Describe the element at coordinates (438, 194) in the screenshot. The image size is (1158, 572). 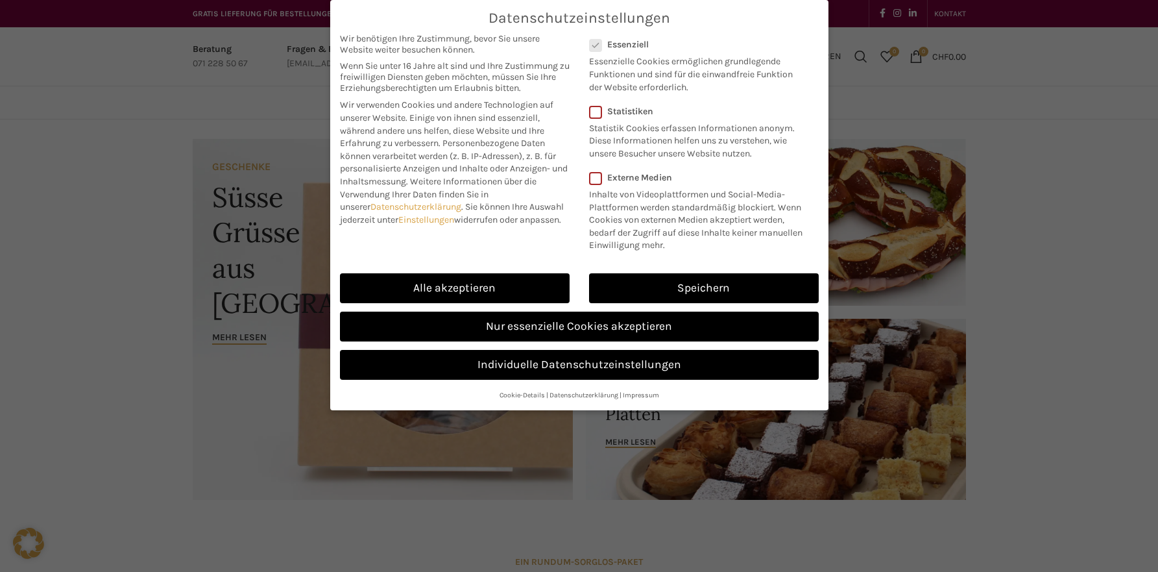
I see `span: Weitere Informationen über die Verwendung Ihrer Daten finden Sie in unserer .` at that location.